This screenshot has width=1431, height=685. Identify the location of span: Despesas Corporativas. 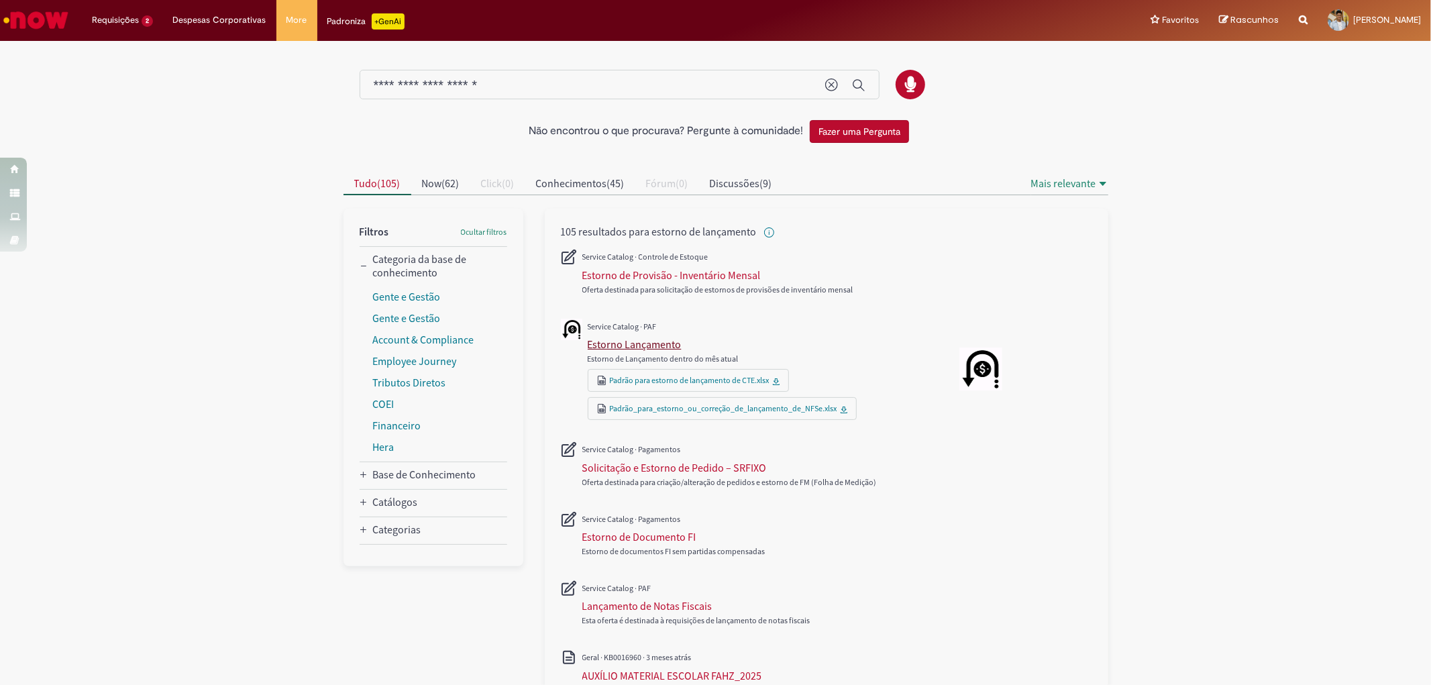
(219, 20).